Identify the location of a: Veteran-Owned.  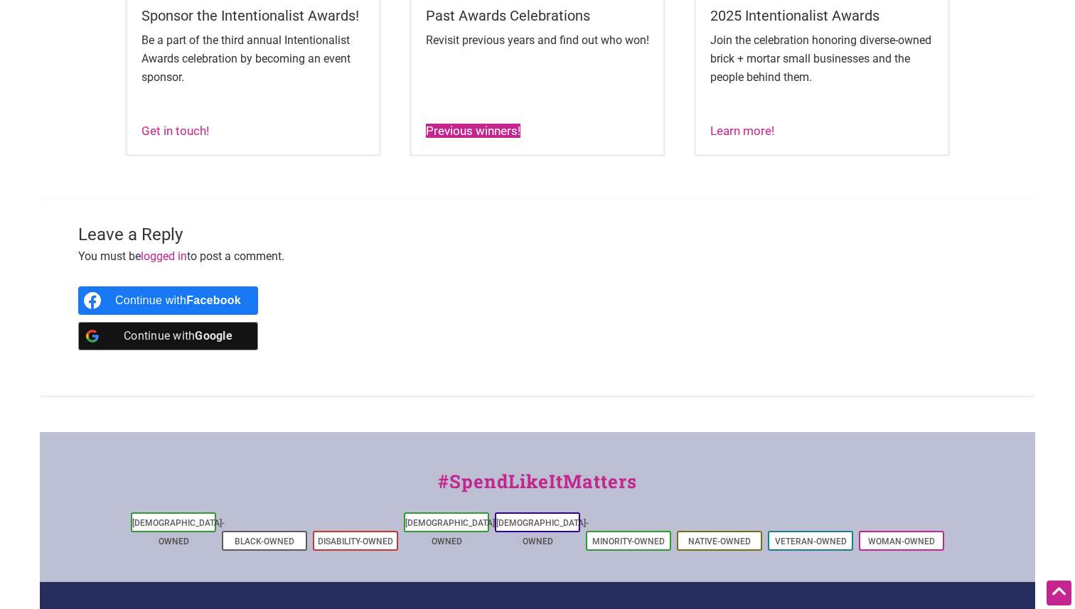
(811, 542).